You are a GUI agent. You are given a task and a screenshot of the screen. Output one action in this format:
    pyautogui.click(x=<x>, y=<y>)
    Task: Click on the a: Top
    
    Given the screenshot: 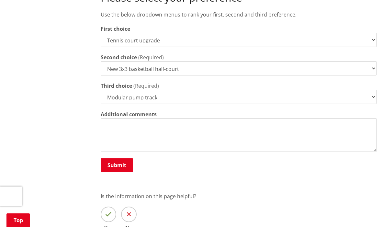 What is the action you would take?
    pyautogui.click(x=18, y=220)
    